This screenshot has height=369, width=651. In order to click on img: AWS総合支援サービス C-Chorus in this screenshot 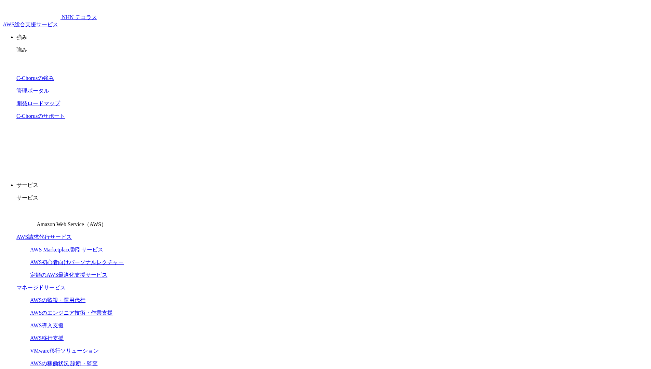, I will do `click(31, 11)`.